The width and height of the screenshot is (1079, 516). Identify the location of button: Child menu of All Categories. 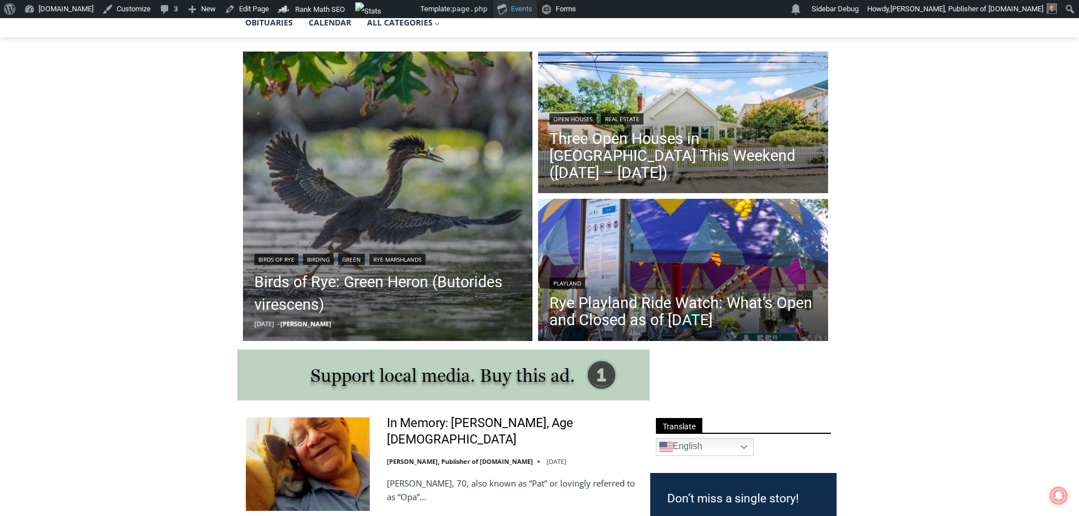
(404, 23).